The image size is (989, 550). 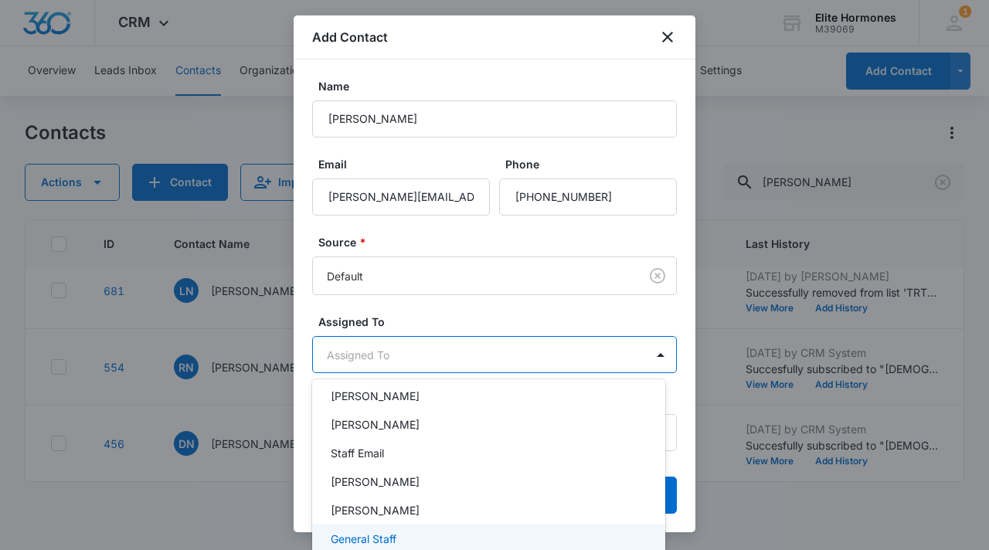 I want to click on p: Staff Email, so click(x=357, y=453).